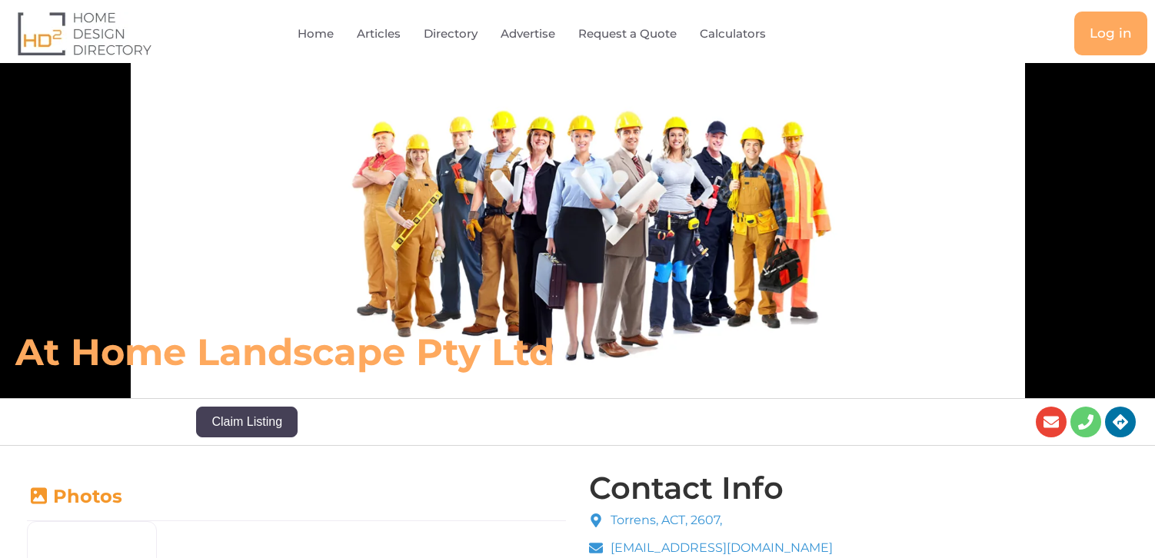 This screenshot has width=1155, height=558. Describe the element at coordinates (315, 34) in the screenshot. I see `a: Home` at that location.